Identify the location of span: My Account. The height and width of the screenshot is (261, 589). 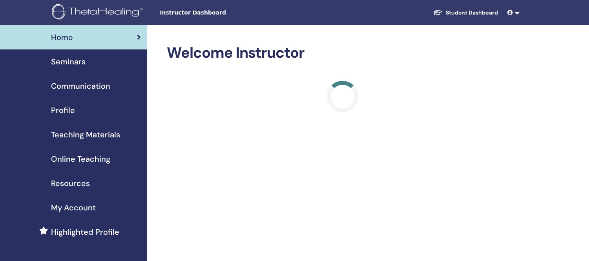
(73, 208).